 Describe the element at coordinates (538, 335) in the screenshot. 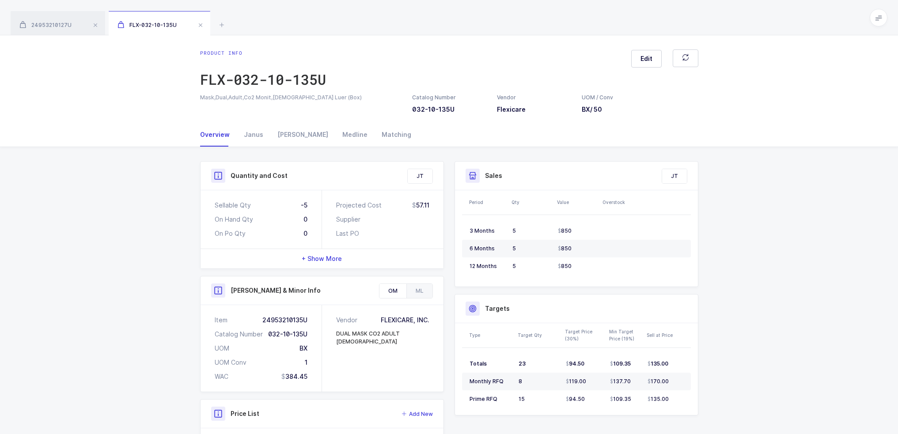

I see `div: Target Qty` at that location.